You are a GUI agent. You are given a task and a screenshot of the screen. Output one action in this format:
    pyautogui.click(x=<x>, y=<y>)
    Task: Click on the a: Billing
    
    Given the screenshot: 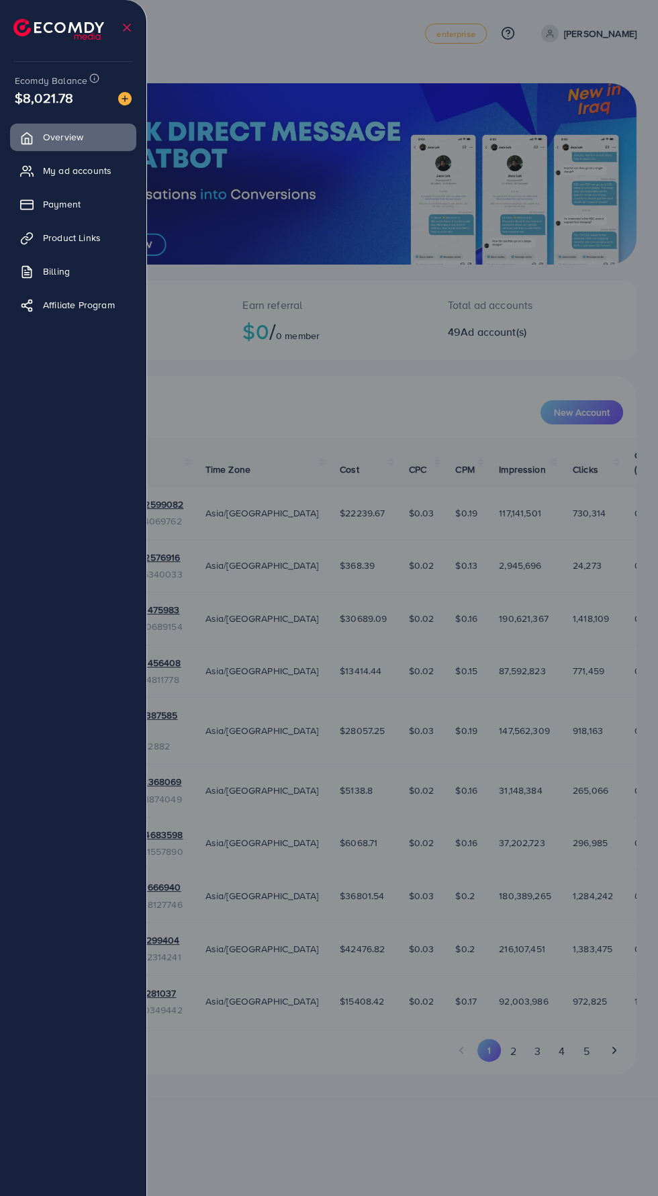 What is the action you would take?
    pyautogui.click(x=73, y=271)
    